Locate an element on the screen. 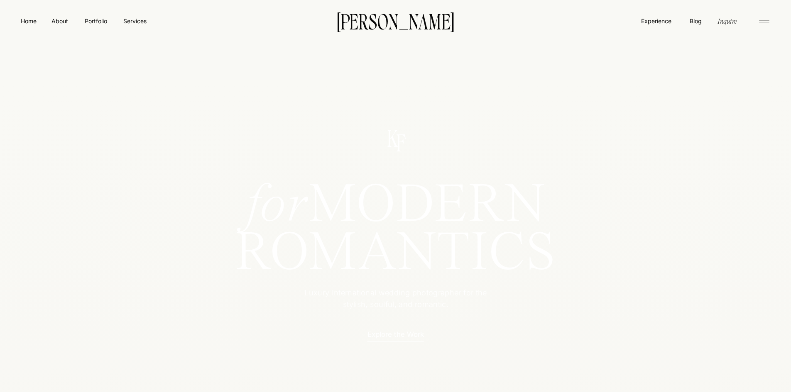  p: Luxury International wedding photographer for the stylish, soulful, and romantic. is located at coordinates (396, 299).